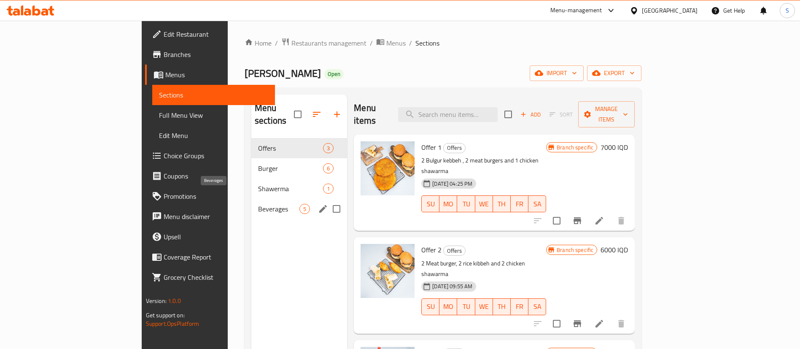  I want to click on a: Coverage Report, so click(210, 257).